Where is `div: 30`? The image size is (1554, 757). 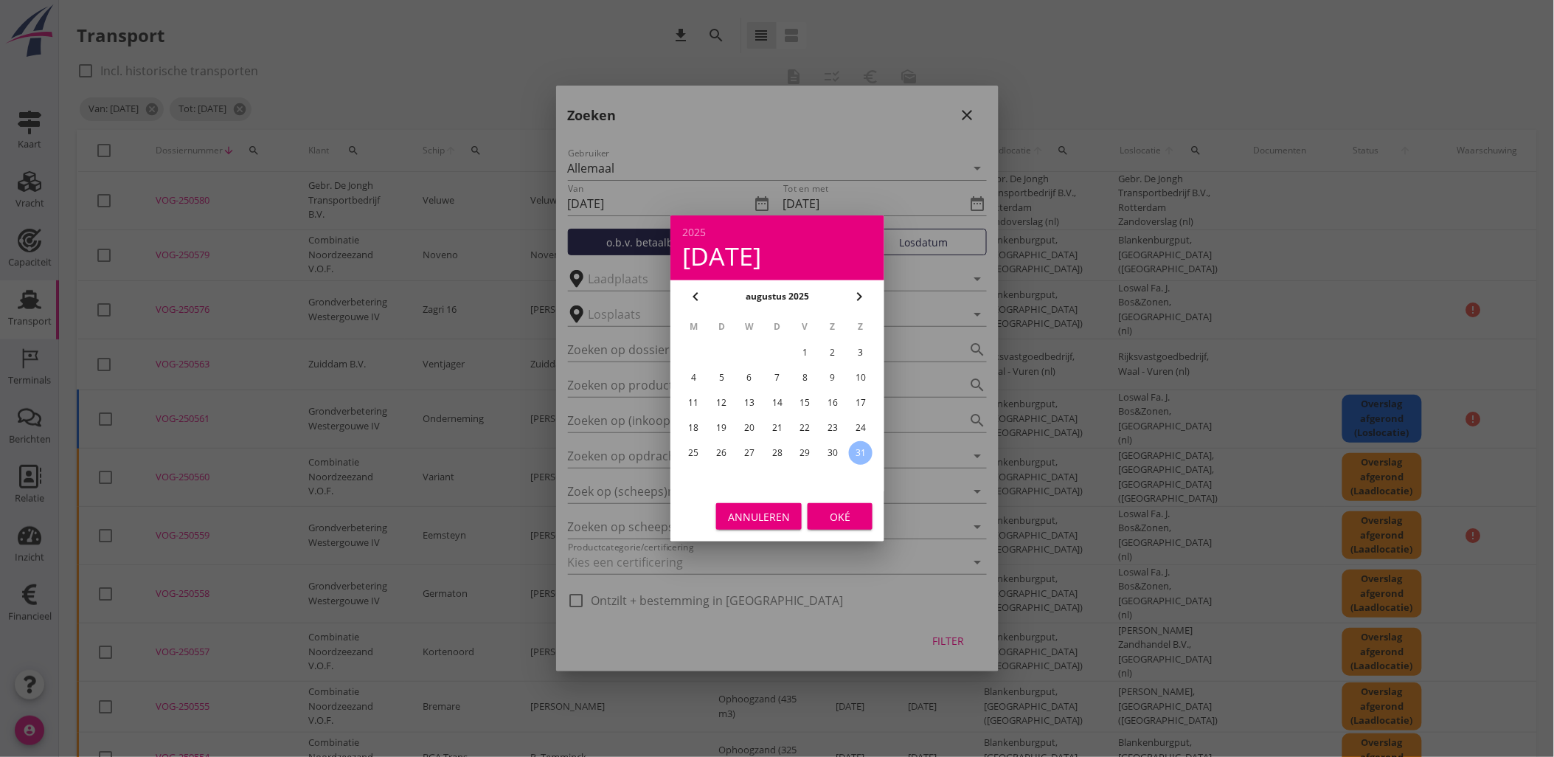 div: 30 is located at coordinates (833, 453).